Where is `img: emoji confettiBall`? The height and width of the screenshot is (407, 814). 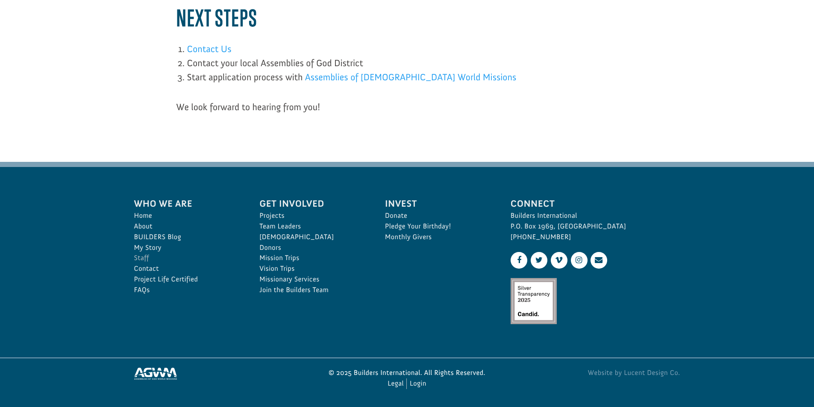 img: emoji confettiBall is located at coordinates (19, 21).